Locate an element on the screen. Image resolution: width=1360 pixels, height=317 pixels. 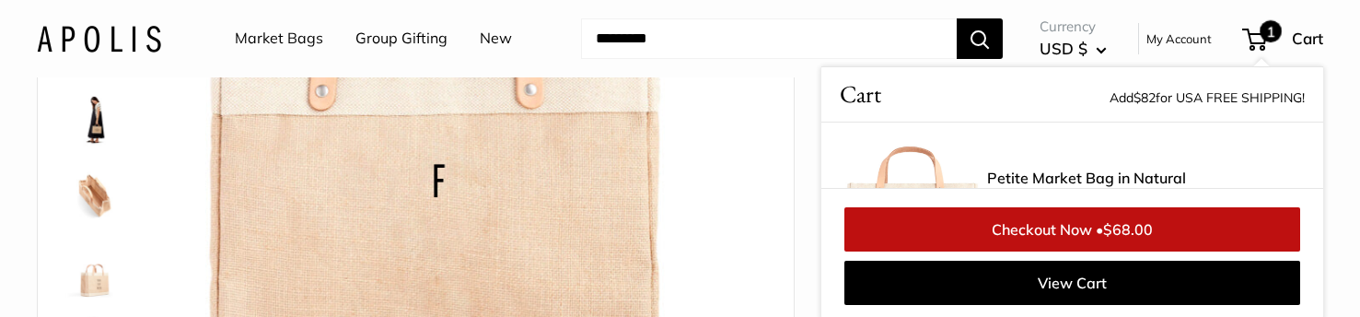
a: My Account is located at coordinates (1179, 39).